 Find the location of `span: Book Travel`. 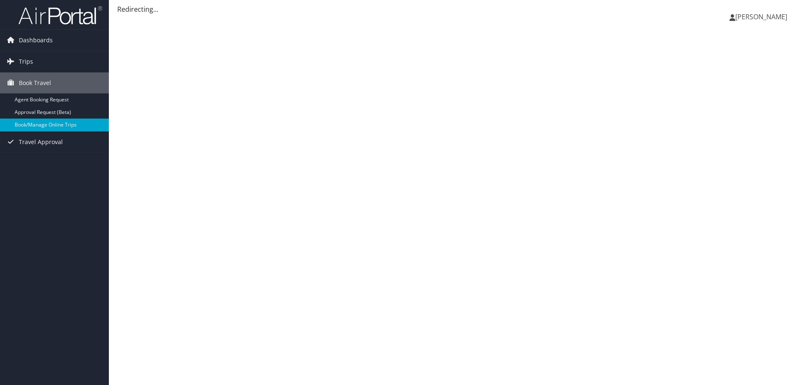

span: Book Travel is located at coordinates (35, 83).